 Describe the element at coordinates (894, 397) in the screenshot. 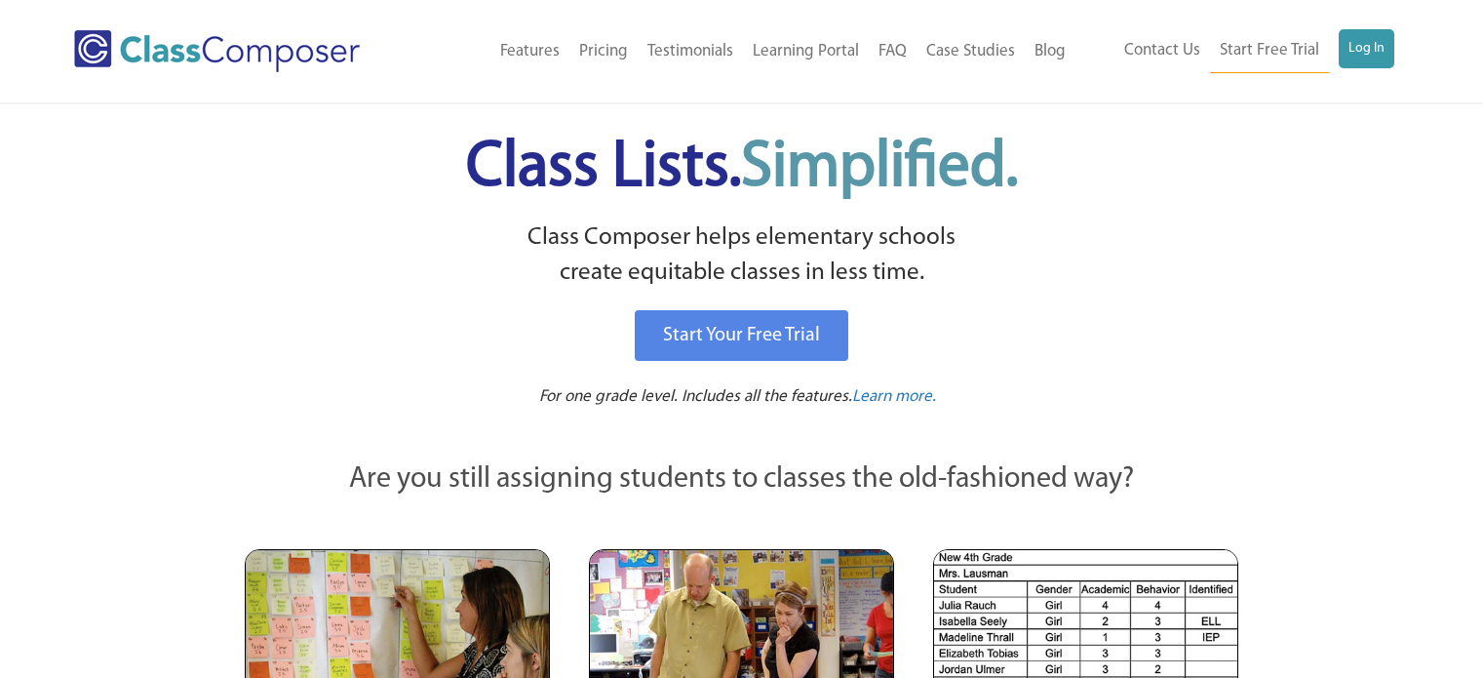

I see `a: Learn more.` at that location.